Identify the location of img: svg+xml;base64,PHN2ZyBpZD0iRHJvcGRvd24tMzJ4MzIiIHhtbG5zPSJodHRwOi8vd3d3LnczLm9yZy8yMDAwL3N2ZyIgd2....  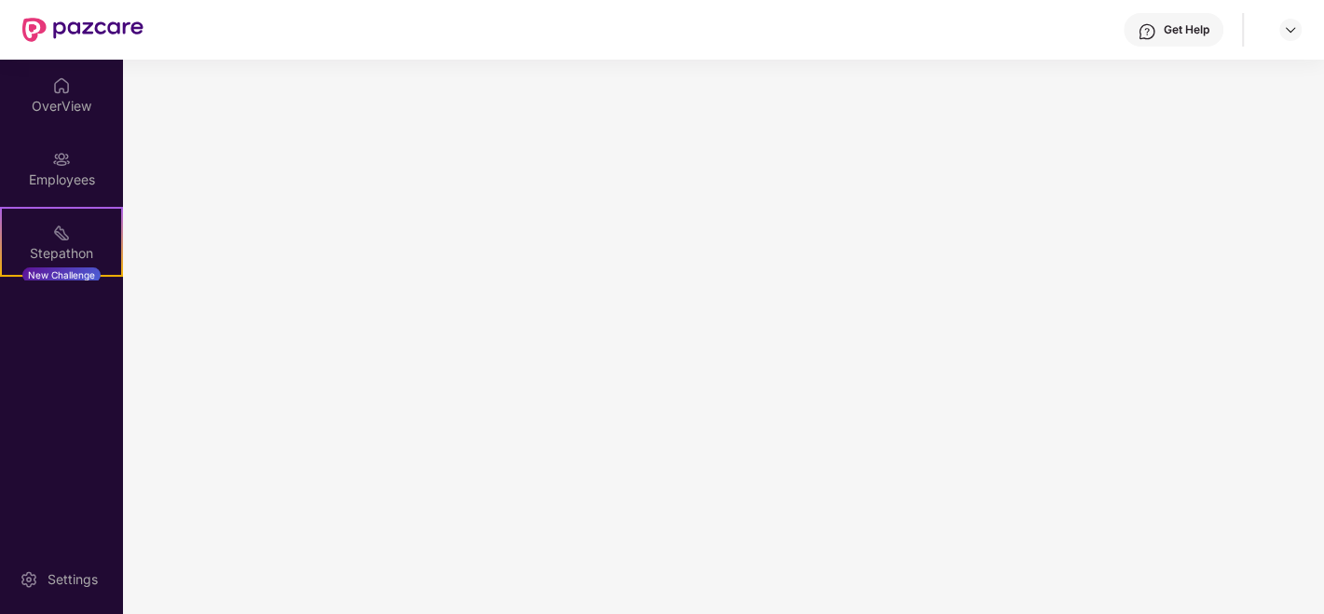
(1291, 30).